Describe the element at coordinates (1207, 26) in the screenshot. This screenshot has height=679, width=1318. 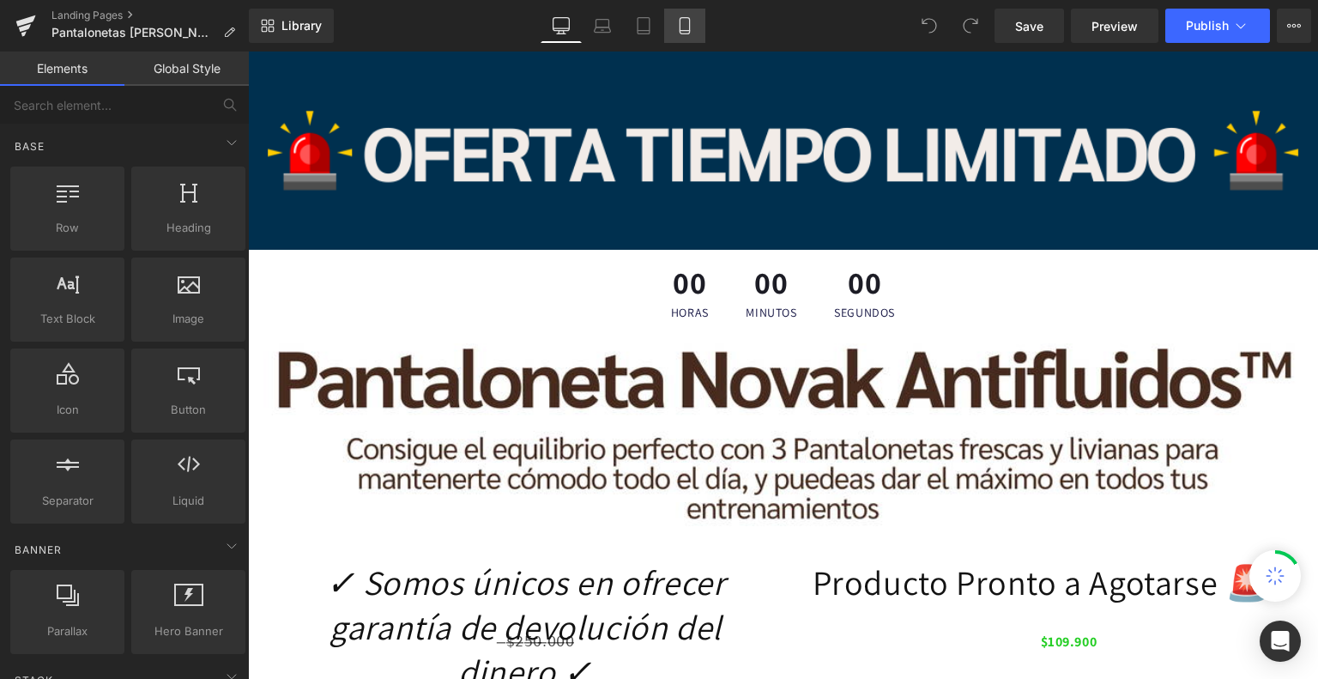
I see `span: Publish` at that location.